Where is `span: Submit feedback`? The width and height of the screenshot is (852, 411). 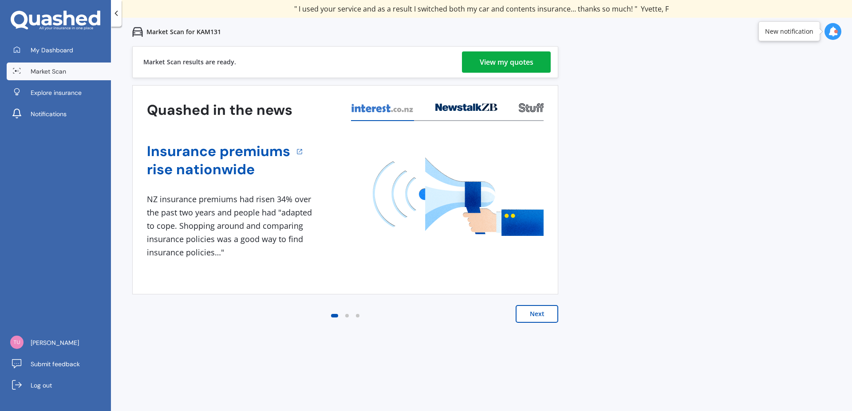
span: Submit feedback is located at coordinates (55, 364).